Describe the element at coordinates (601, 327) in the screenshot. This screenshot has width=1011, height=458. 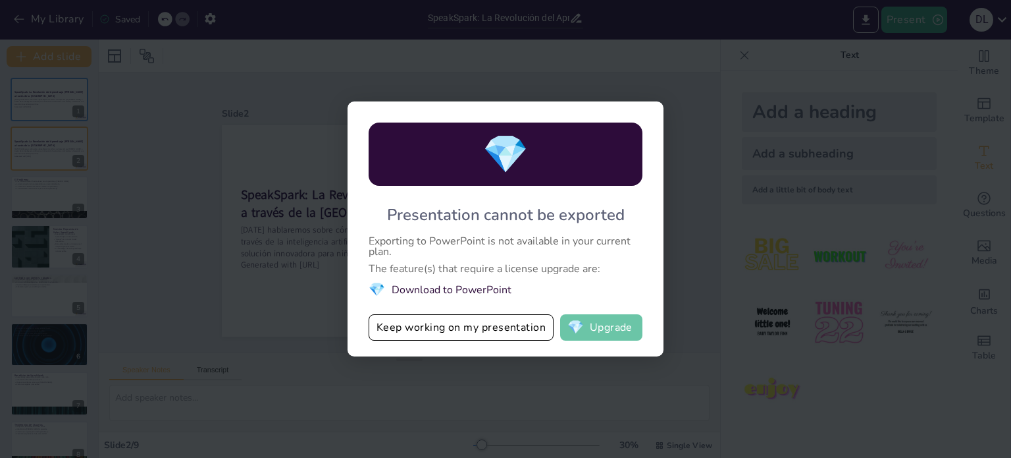
I see `button: diamondUpgrade` at that location.